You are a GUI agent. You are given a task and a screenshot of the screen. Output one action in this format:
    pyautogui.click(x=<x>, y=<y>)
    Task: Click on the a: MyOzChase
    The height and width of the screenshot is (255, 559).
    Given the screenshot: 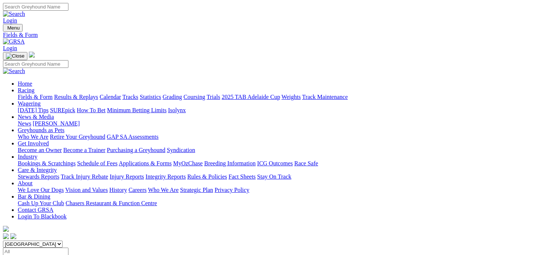 What is the action you would take?
    pyautogui.click(x=188, y=163)
    